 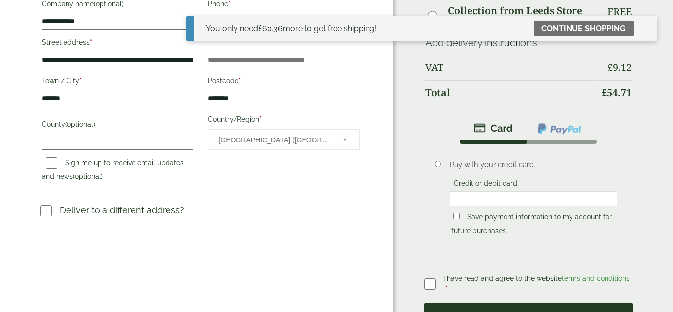 I want to click on span: 60.36, so click(x=270, y=28).